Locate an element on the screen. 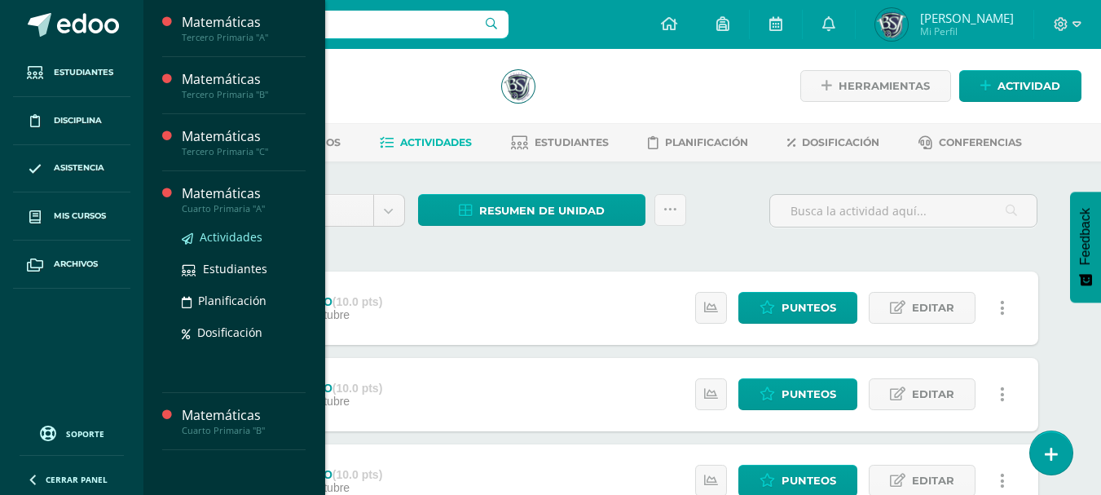  input: Busca un usuario... is located at coordinates (331, 24).